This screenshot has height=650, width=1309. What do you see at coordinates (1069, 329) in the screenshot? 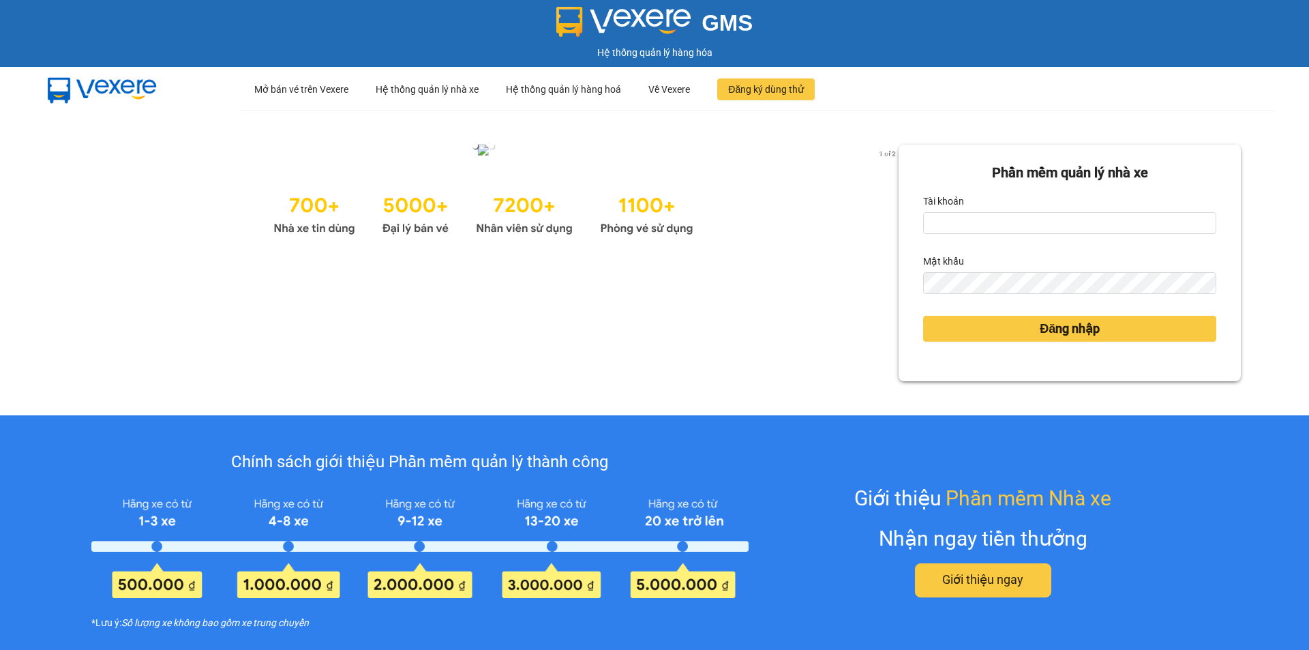
I see `span: Đăng nhập` at bounding box center [1069, 329].